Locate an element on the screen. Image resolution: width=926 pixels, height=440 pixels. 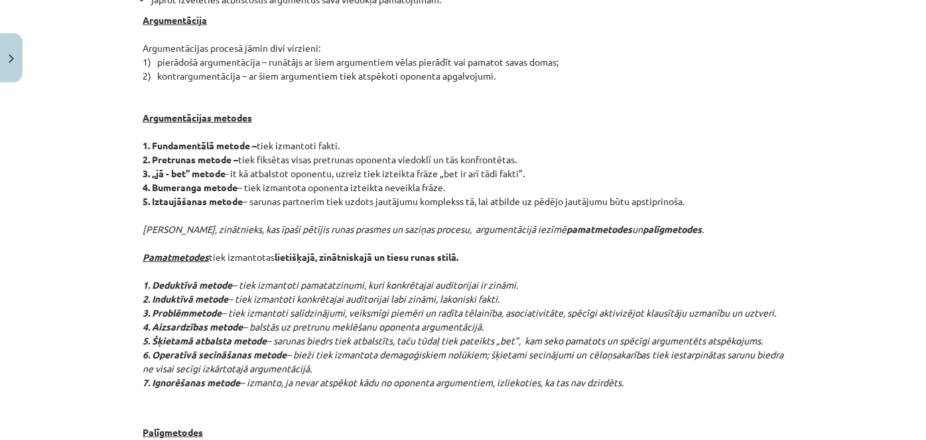
u: Argumentācijas metodes is located at coordinates (197, 117).